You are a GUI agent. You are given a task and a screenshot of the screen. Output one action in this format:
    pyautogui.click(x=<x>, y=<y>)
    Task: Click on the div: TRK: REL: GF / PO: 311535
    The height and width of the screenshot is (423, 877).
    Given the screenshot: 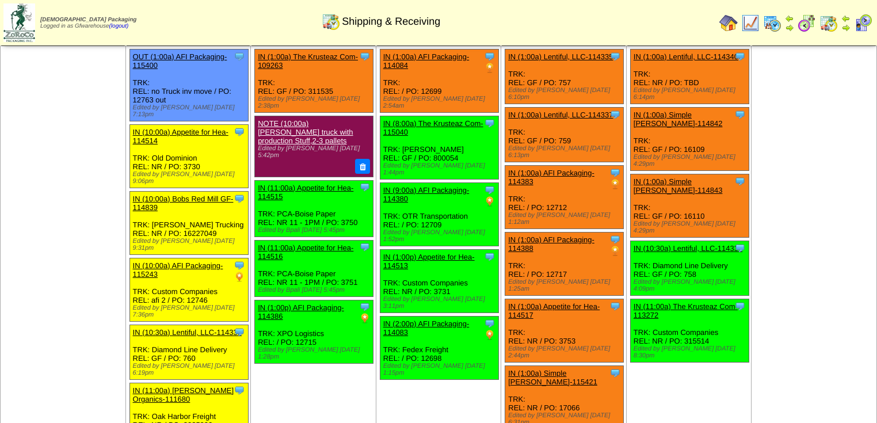 What is the action you would take?
    pyautogui.click(x=314, y=81)
    